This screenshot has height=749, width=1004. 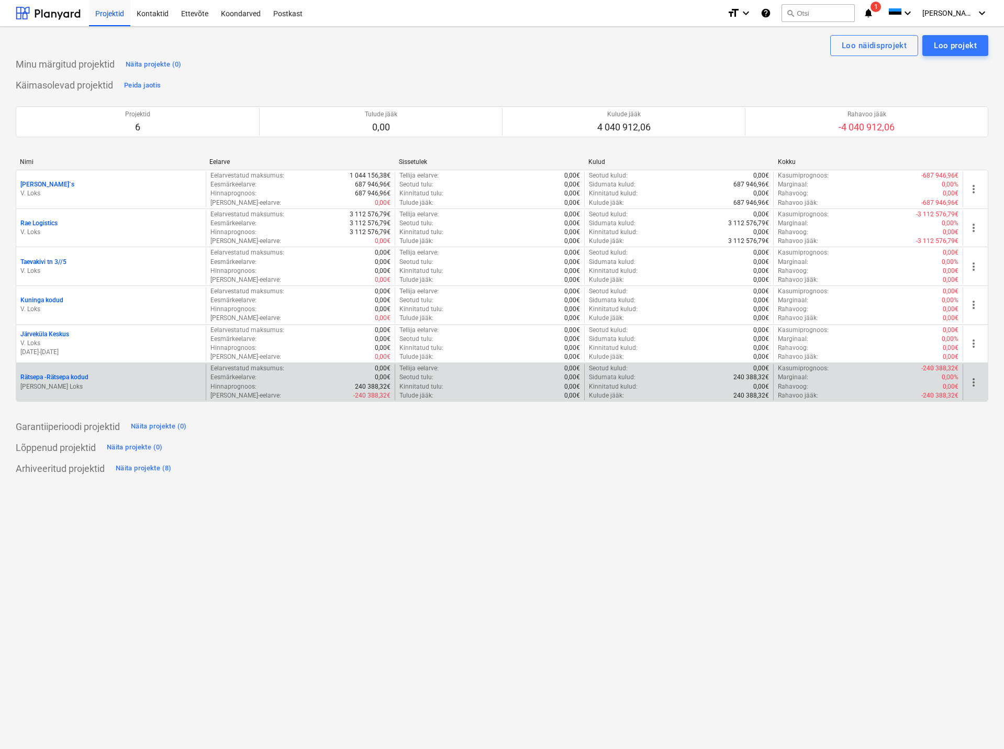 What do you see at coordinates (234, 339) in the screenshot?
I see `p: Eesmärkeelarve :` at bounding box center [234, 339].